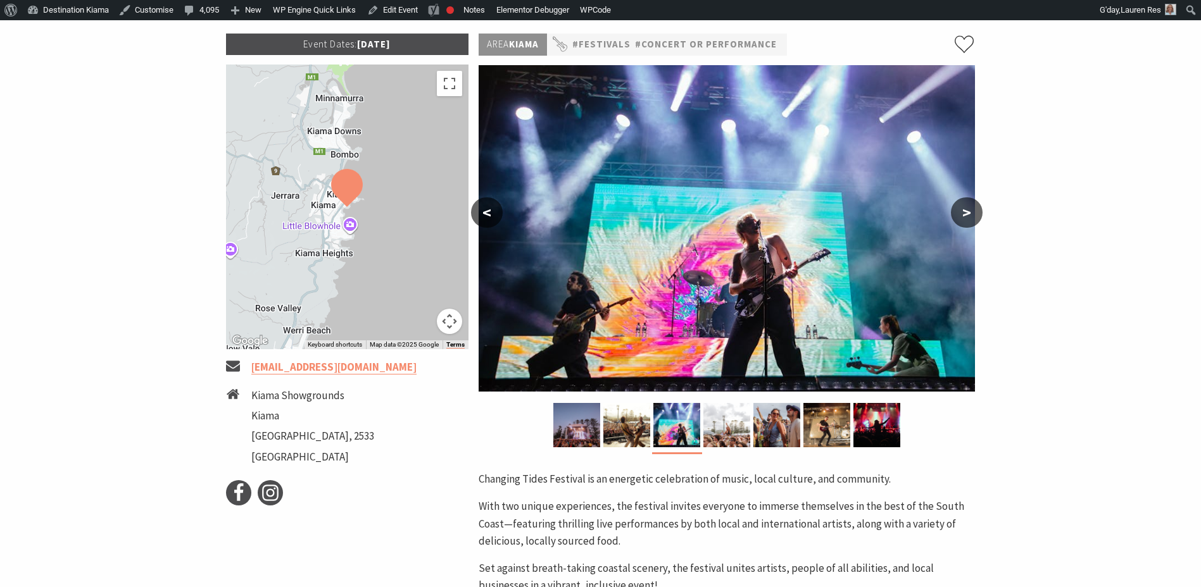  Describe the element at coordinates (313, 416) in the screenshot. I see `li: Kiama` at that location.